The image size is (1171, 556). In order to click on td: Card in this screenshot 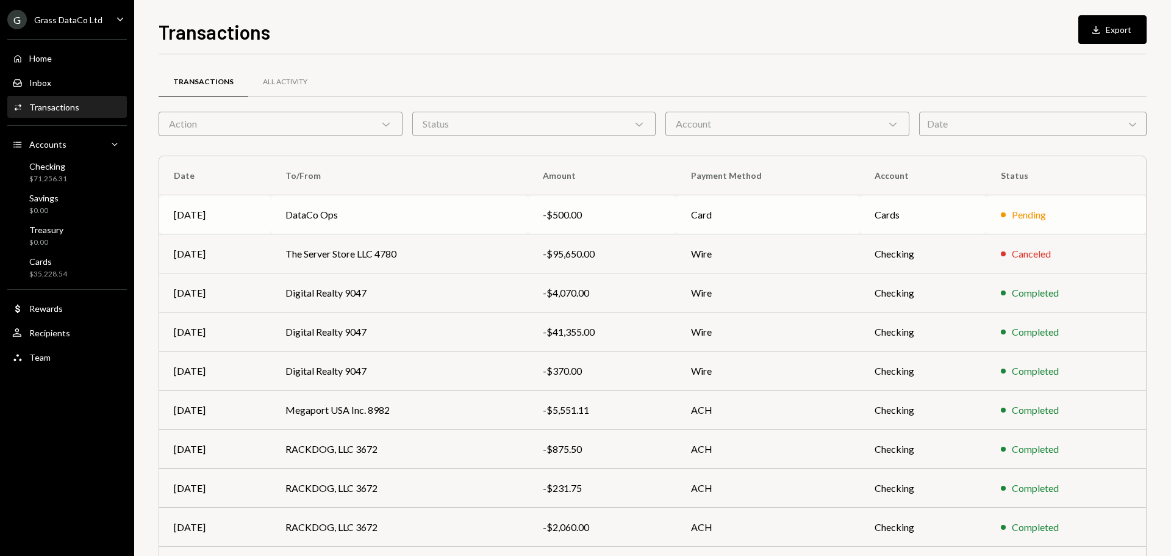, I will do `click(768, 215)`.